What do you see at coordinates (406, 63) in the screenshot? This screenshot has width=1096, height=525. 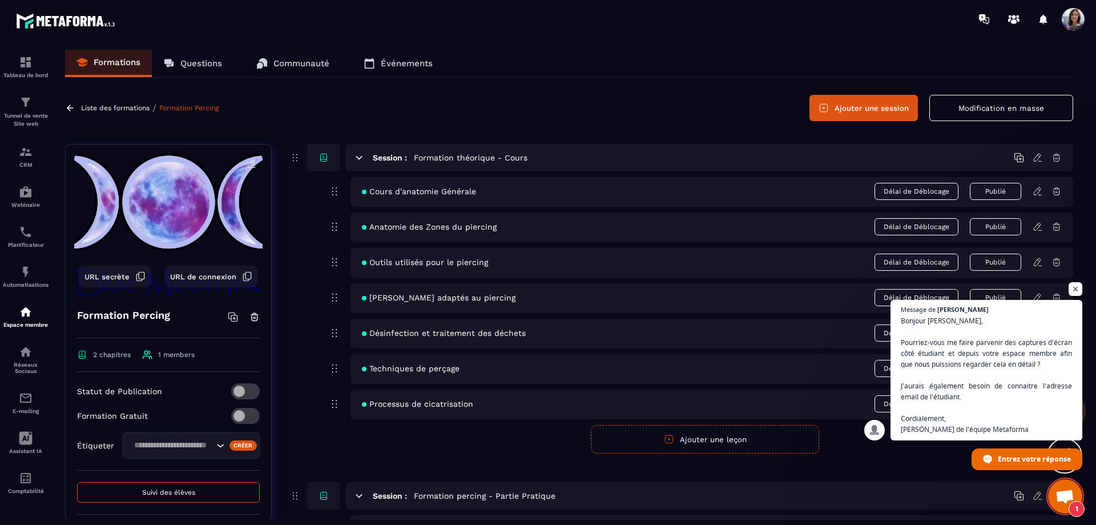 I see `p: Événements` at bounding box center [406, 63].